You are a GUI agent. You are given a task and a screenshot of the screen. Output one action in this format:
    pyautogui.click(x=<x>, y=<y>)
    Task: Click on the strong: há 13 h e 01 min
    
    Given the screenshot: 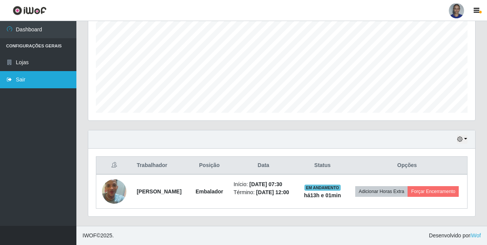 What is the action you would take?
    pyautogui.click(x=322, y=195)
    